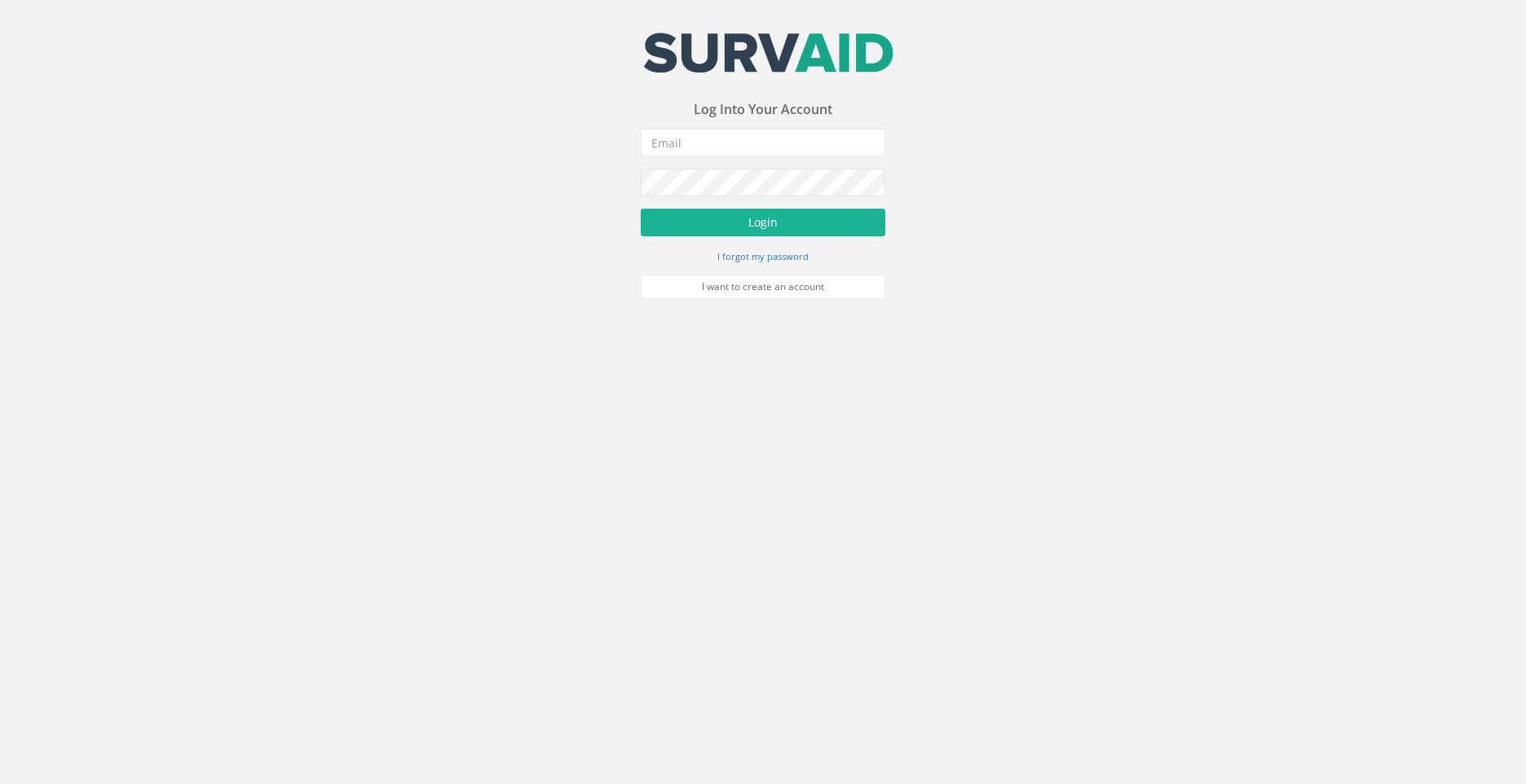 This screenshot has height=784, width=1526. Describe the element at coordinates (763, 110) in the screenshot. I see `h3: Log Into Your Account` at that location.